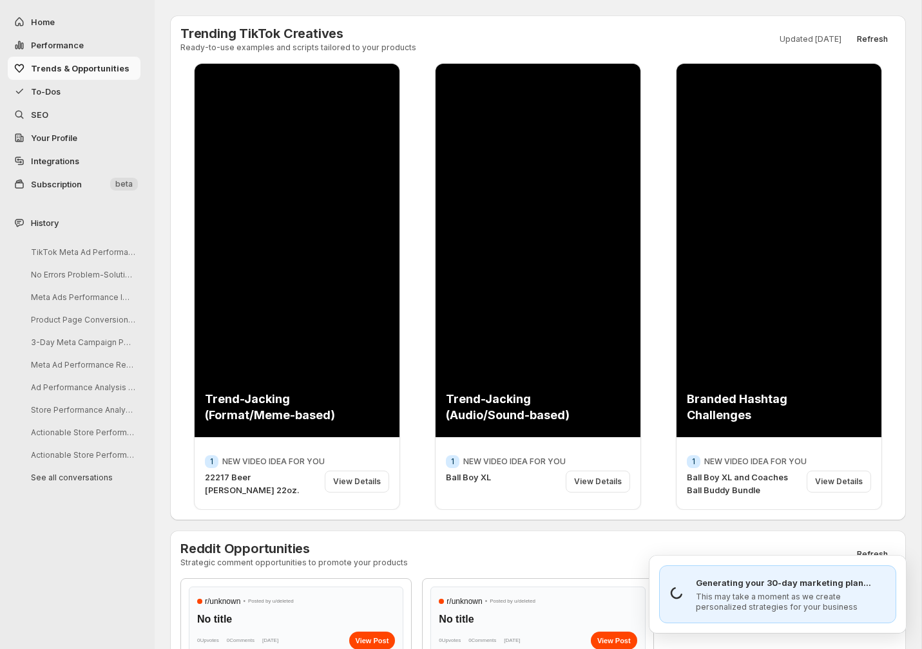  Describe the element at coordinates (82, 387) in the screenshot. I see `button: Ad Performance Analysis & Recommendations` at that location.